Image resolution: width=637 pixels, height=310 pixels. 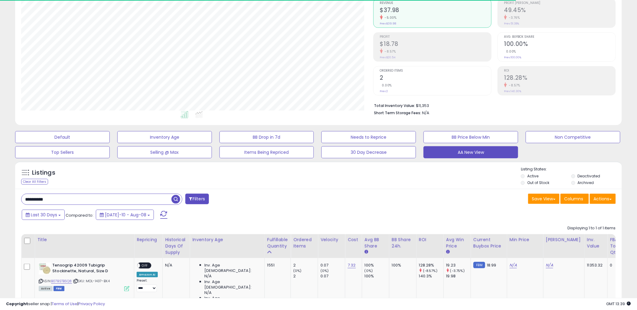 What do you see at coordinates (84, 277) in the screenshot?
I see `div: ASIN:` at bounding box center [84, 277].